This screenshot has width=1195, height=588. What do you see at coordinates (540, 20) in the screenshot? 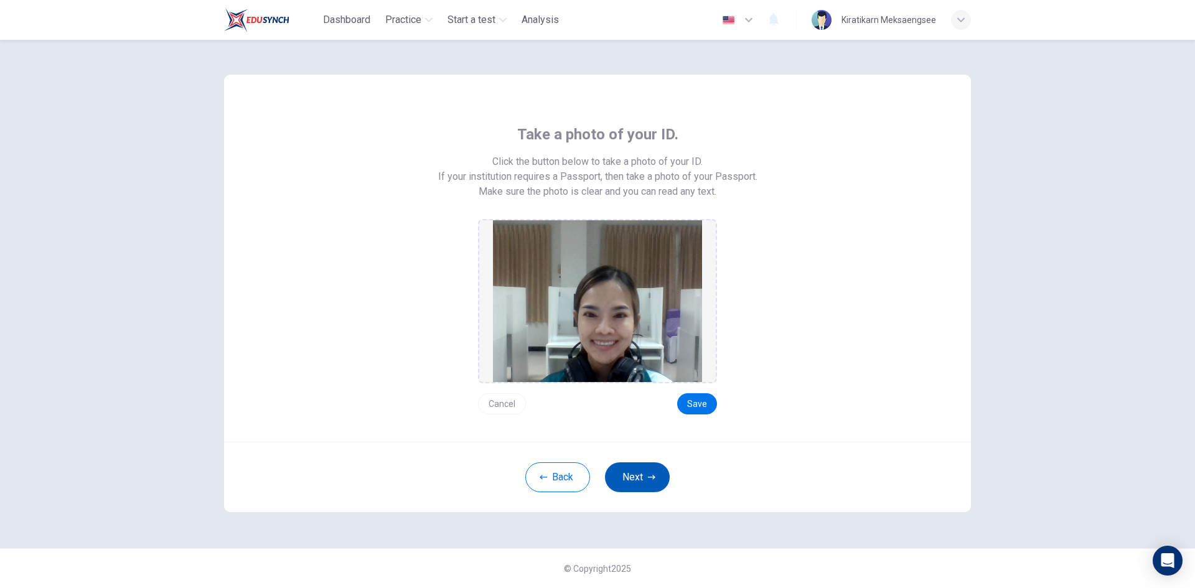
I see `a: Analysis` at bounding box center [540, 20].